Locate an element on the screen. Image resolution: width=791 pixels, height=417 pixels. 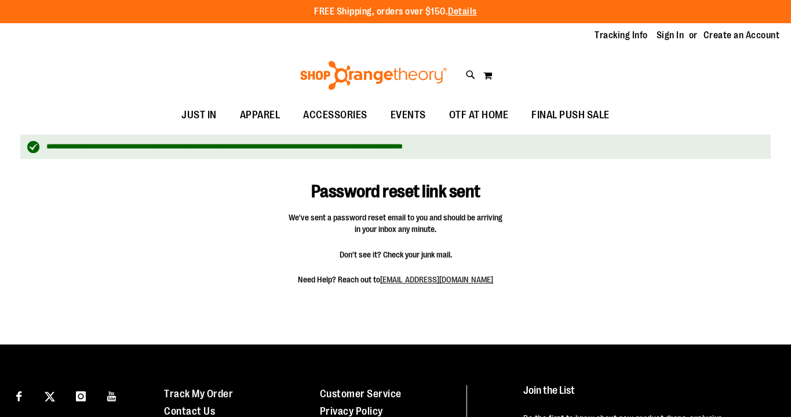
img: Twitter is located at coordinates (50, 396).